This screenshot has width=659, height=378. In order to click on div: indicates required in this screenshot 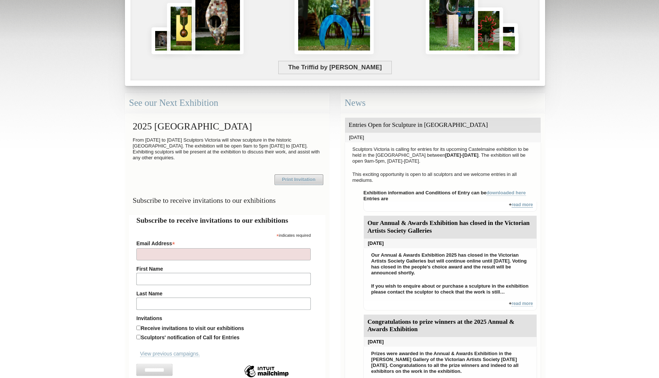, I will do `click(223, 234)`.